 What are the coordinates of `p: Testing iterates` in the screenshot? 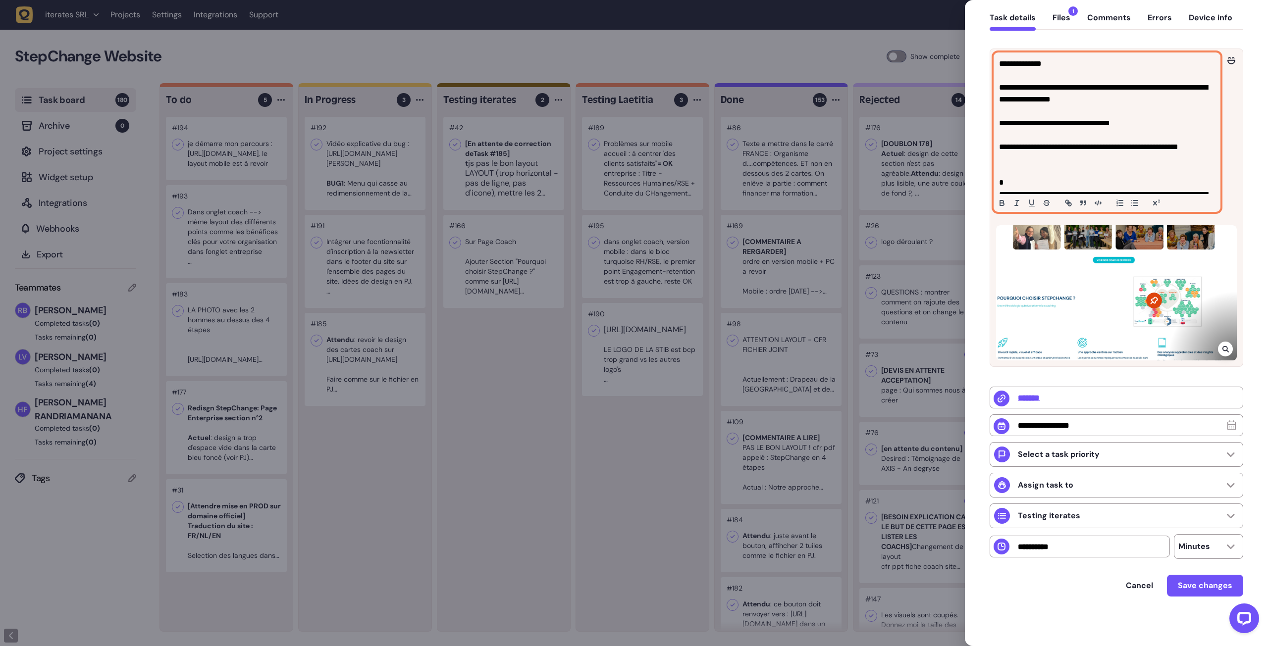 It's located at (1049, 516).